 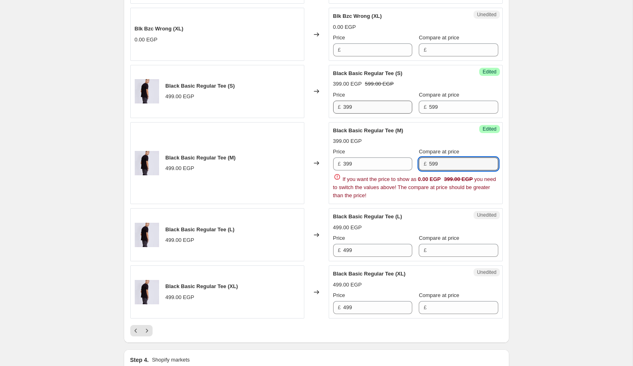 What do you see at coordinates (379, 84) in the screenshot?
I see `span: 599.00 EGP` at bounding box center [379, 84].